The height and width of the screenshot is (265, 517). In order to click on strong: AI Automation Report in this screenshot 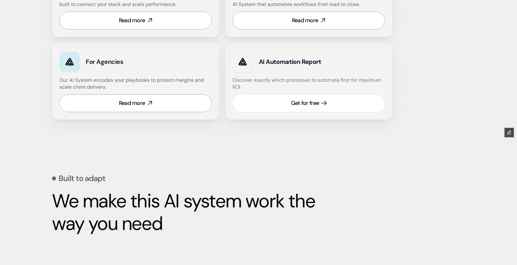, I will do `click(290, 62)`.